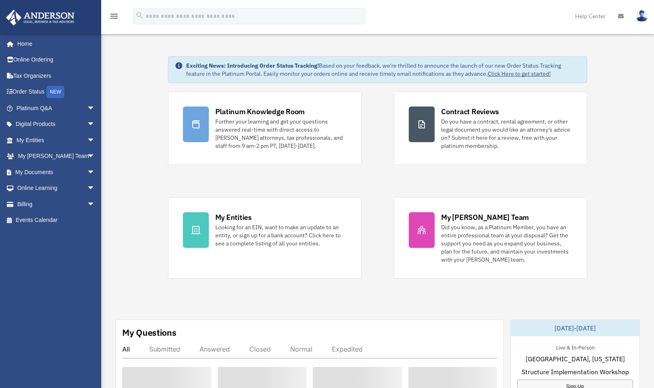 The image size is (654, 388). Describe the element at coordinates (576, 372) in the screenshot. I see `span: Structure Implementation Workshop` at that location.